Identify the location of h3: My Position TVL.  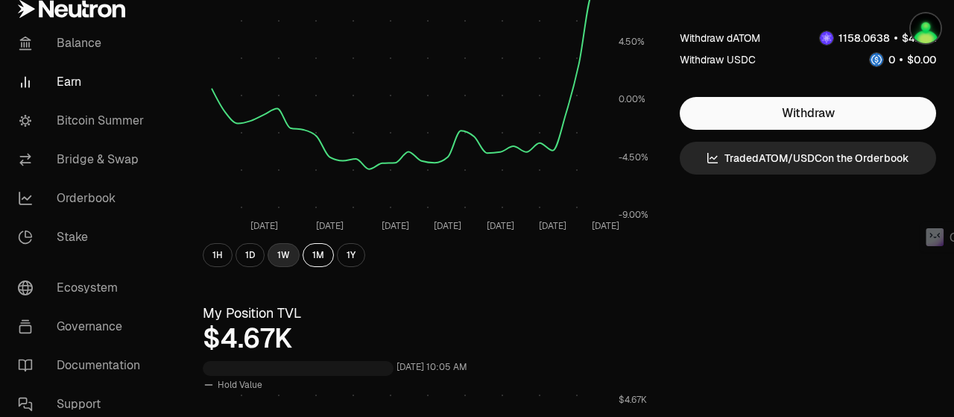
(426, 313).